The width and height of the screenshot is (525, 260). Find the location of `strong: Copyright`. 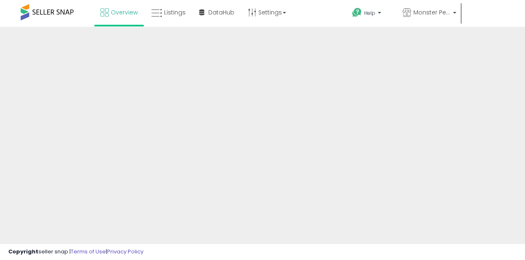

strong: Copyright is located at coordinates (23, 252).